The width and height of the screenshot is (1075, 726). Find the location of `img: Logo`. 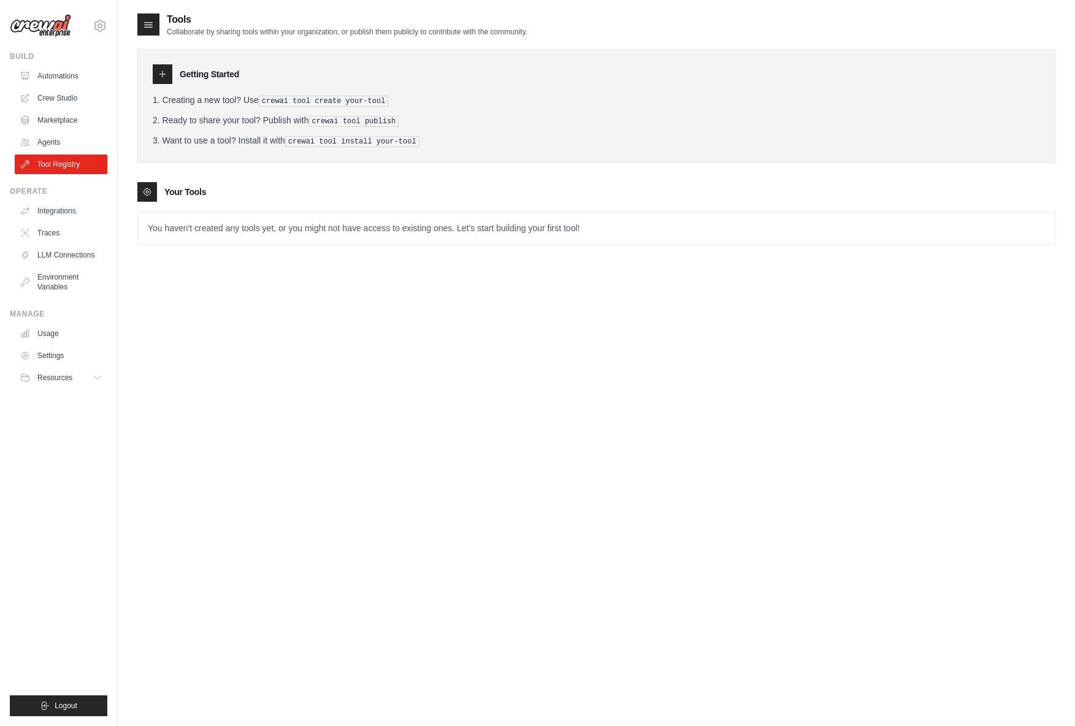

img: Logo is located at coordinates (40, 26).